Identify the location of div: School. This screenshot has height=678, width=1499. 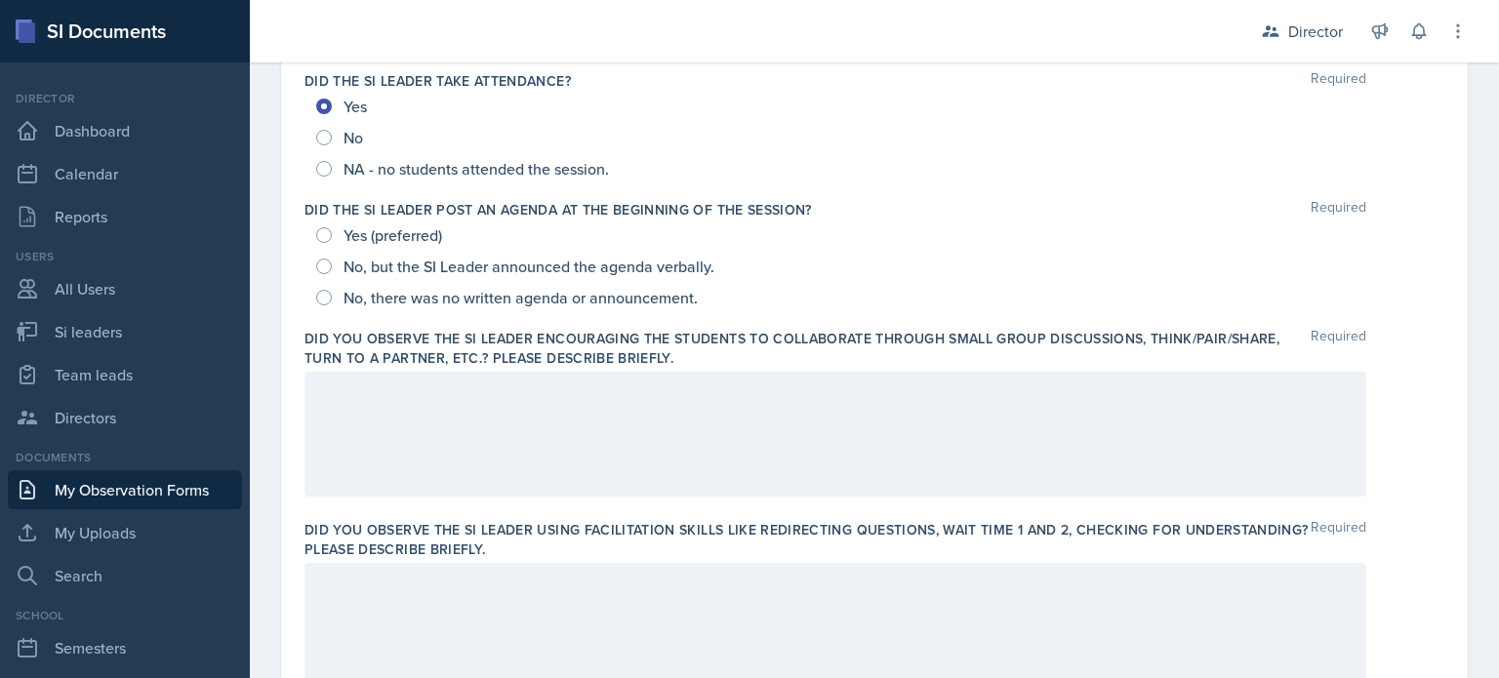
(125, 616).